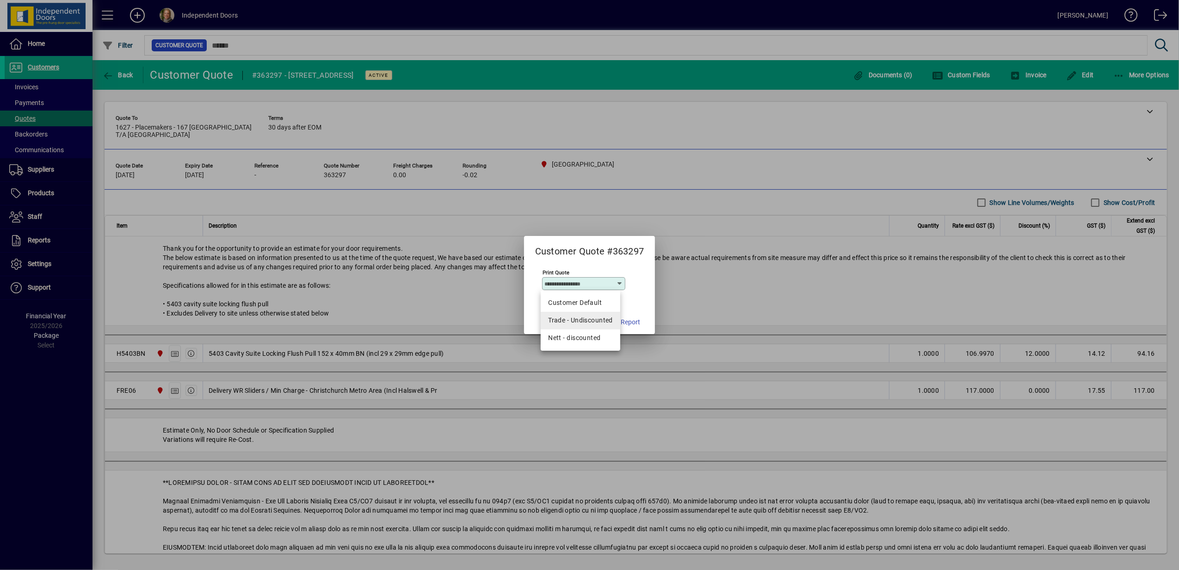 Image resolution: width=1179 pixels, height=570 pixels. Describe the element at coordinates (581, 338) in the screenshot. I see `div: Nett - discounted` at that location.